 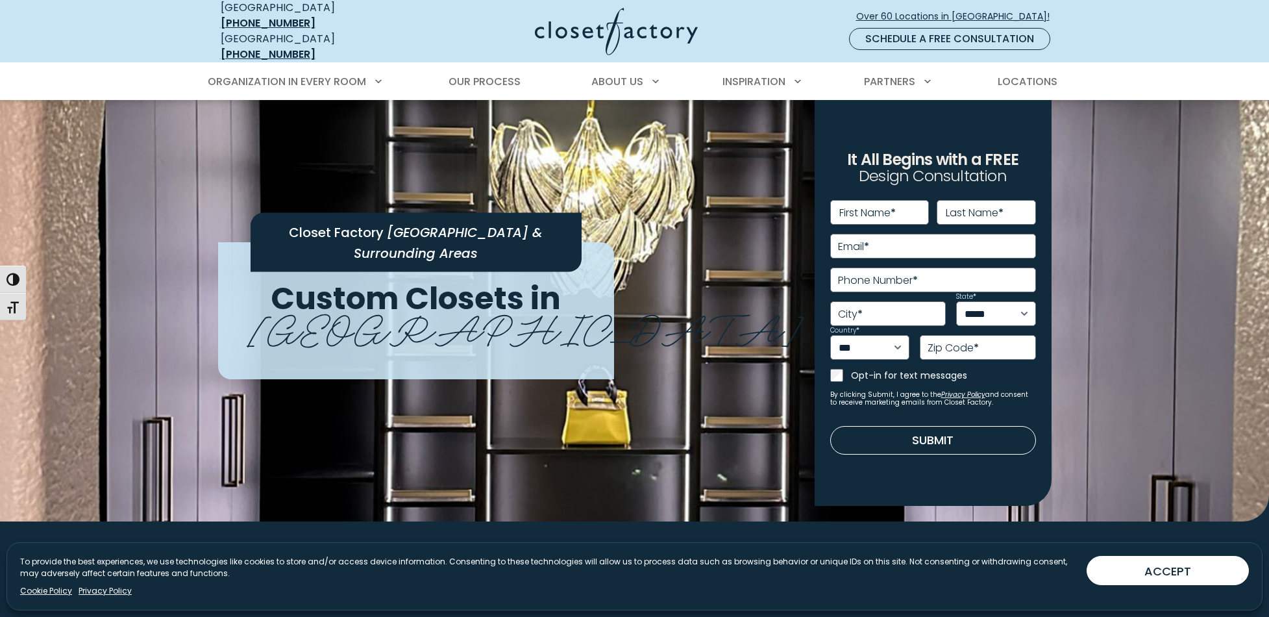 What do you see at coordinates (1168, 570) in the screenshot?
I see `button: ACCEPT` at bounding box center [1168, 570].